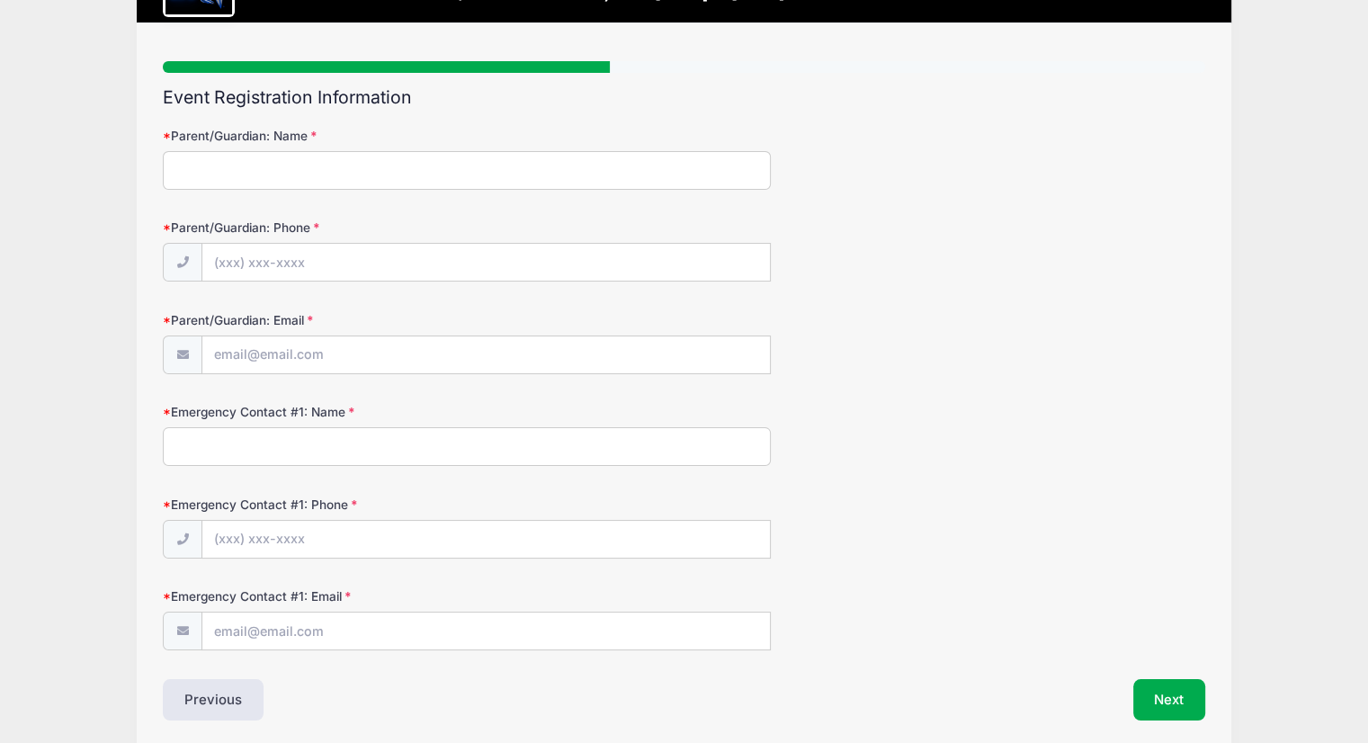 This screenshot has height=743, width=1368. I want to click on label: Emergency Contact #1: Phone, so click(336, 505).